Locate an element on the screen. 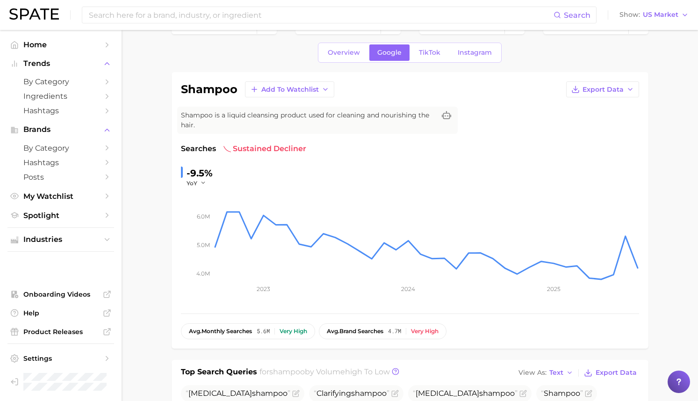 The width and height of the screenshot is (698, 401). button: Brands is located at coordinates (61, 129).